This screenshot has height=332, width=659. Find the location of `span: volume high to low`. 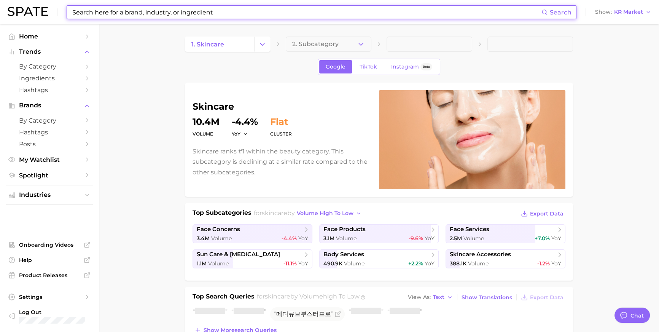

span: volume high to low is located at coordinates (325, 213).